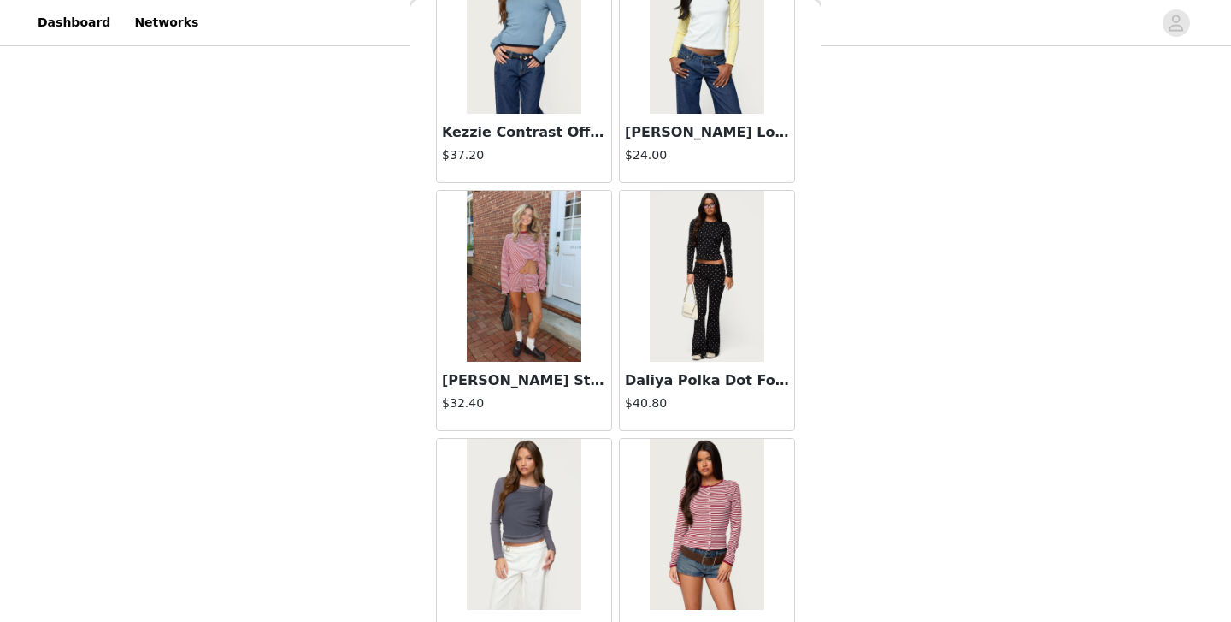 The image size is (1231, 622). What do you see at coordinates (523, 524) in the screenshot?
I see `img: Zane Contrast Layered Long Sleeve Top` at bounding box center [523, 524].